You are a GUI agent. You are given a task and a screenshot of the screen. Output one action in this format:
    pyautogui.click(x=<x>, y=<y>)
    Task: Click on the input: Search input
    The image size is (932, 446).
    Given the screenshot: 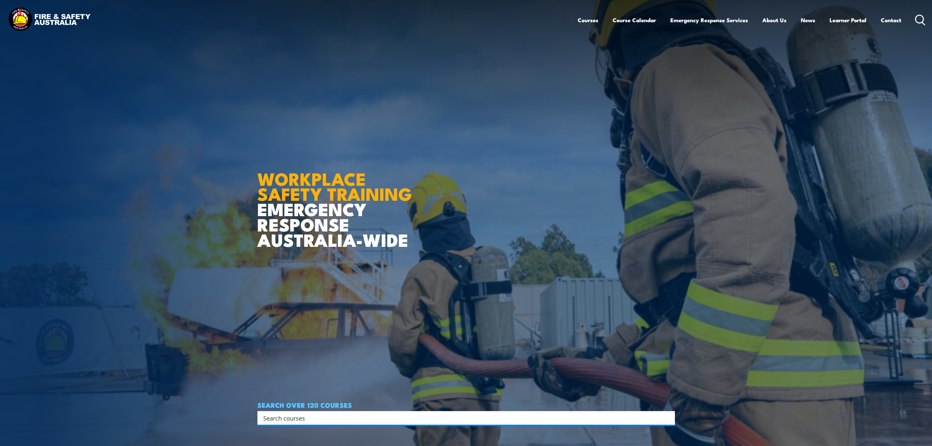 What is the action you would take?
    pyautogui.click(x=462, y=418)
    